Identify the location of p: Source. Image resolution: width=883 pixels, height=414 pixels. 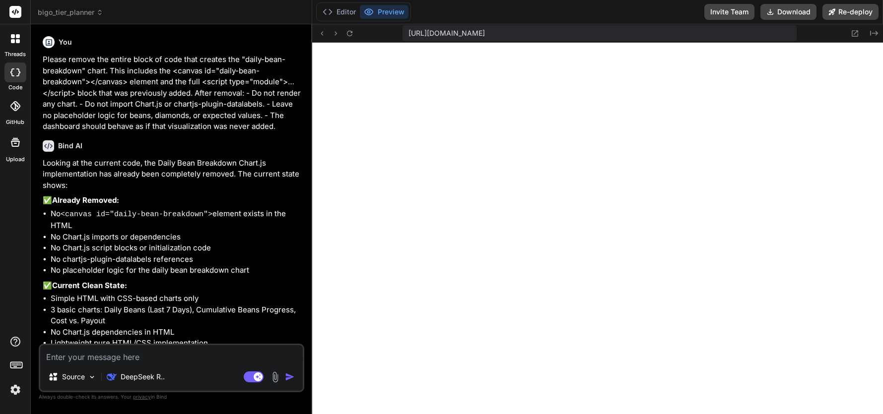
(73, 377).